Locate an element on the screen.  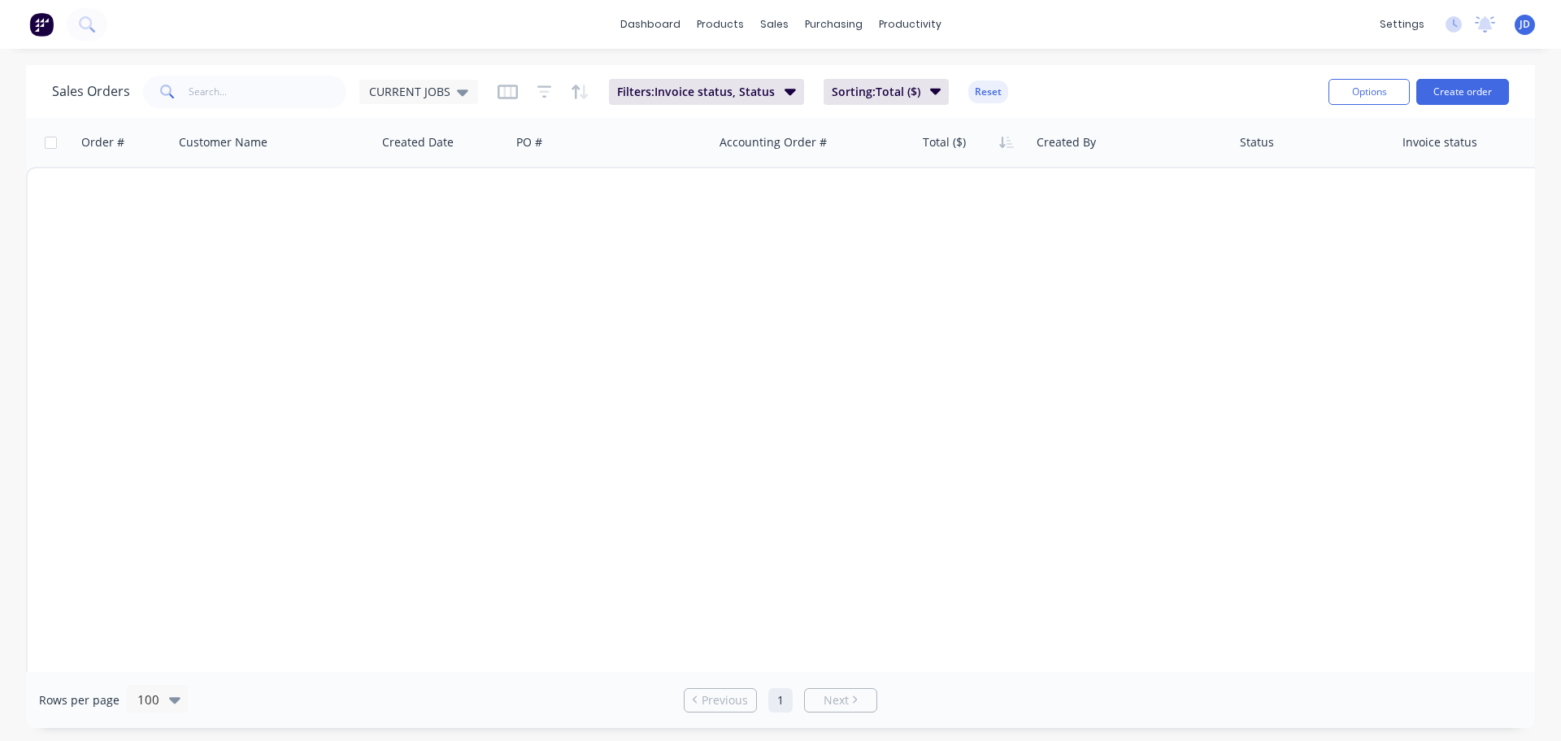
input: Search... is located at coordinates (267, 92).